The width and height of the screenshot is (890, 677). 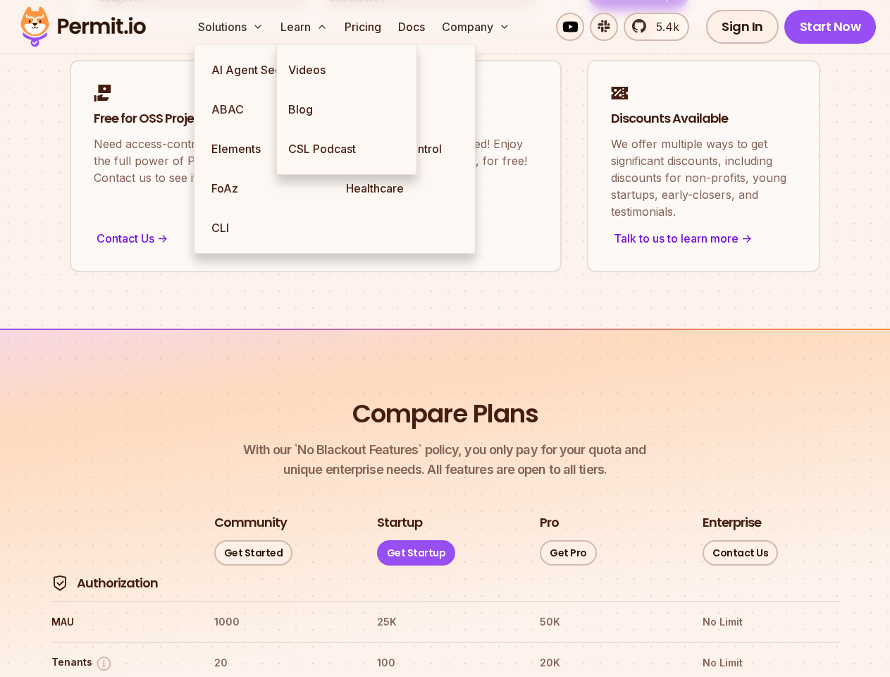 I want to click on a: Elements, so click(x=267, y=149).